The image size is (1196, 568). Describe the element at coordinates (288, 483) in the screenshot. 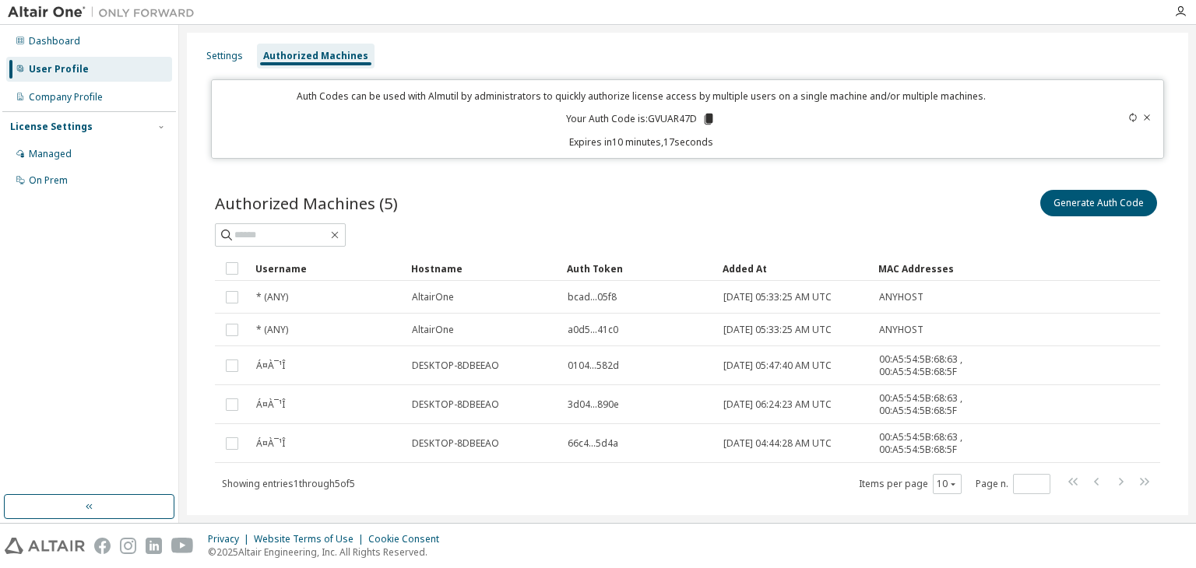

I see `span: Showing entries 1 through 5 of 5` at that location.